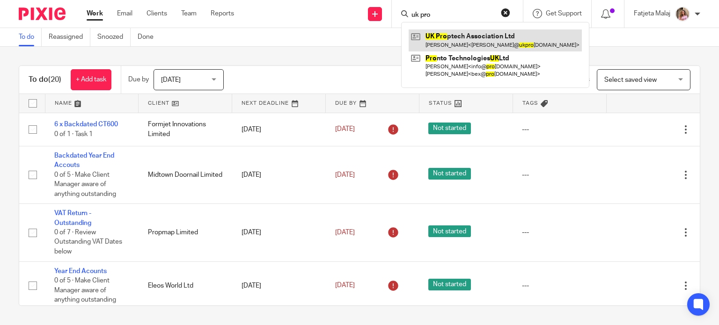 This screenshot has width=719, height=325. Describe the element at coordinates (138, 80) in the screenshot. I see `p: Due by` at that location.